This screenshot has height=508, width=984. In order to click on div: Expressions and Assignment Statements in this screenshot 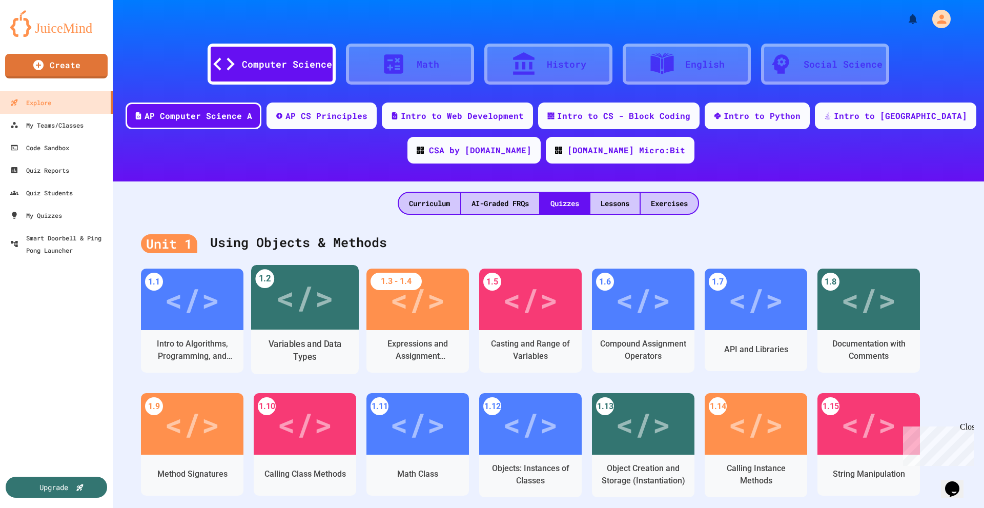, I will do `click(418, 350)`.